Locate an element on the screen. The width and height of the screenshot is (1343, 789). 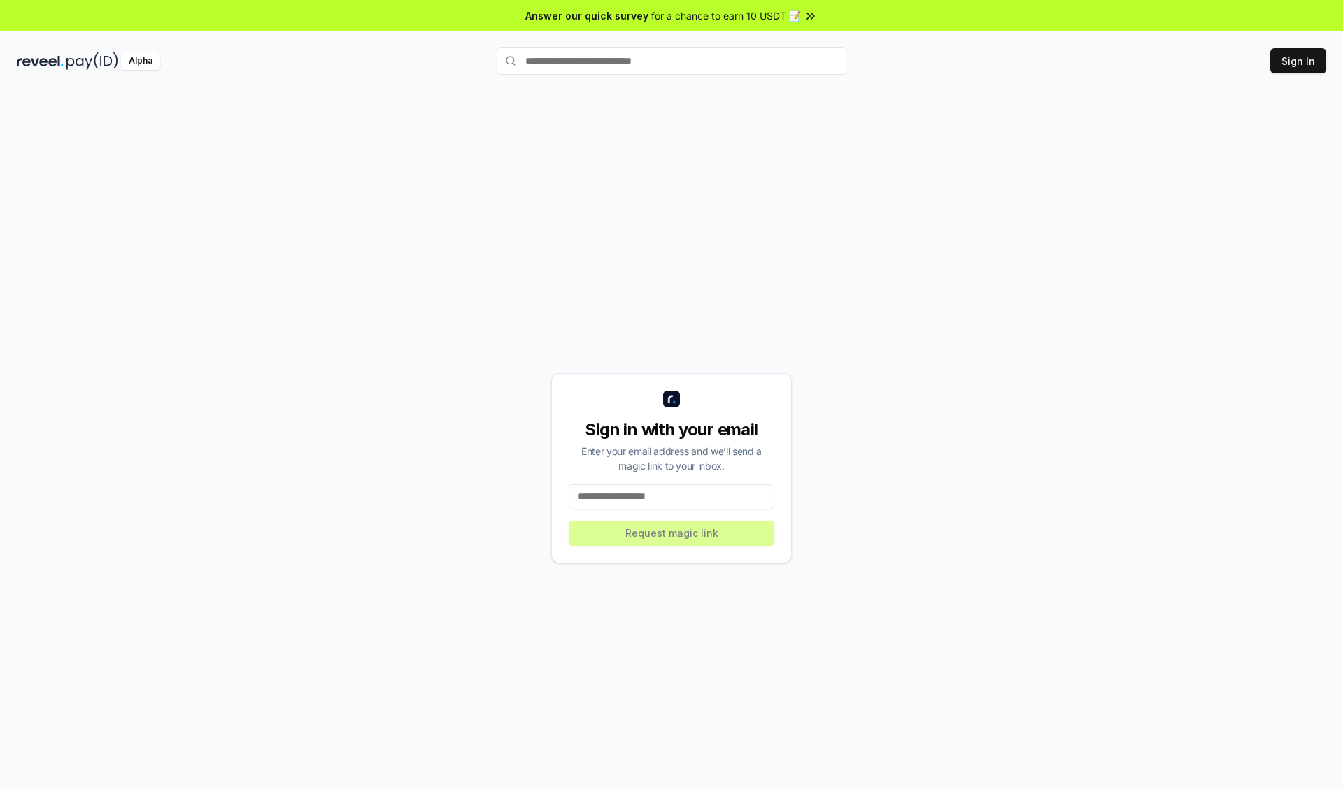
img: pay_id is located at coordinates (92, 61).